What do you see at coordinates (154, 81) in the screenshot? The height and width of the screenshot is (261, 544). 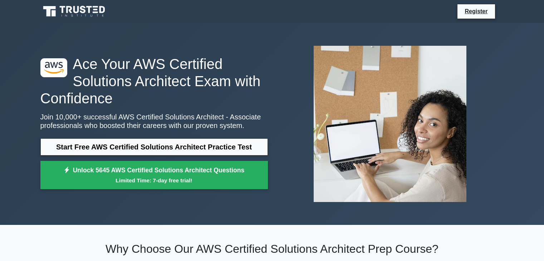 I see `h1: Ace Your AWS Certified Solutions Architect Exam with Confidence` at bounding box center [154, 81].